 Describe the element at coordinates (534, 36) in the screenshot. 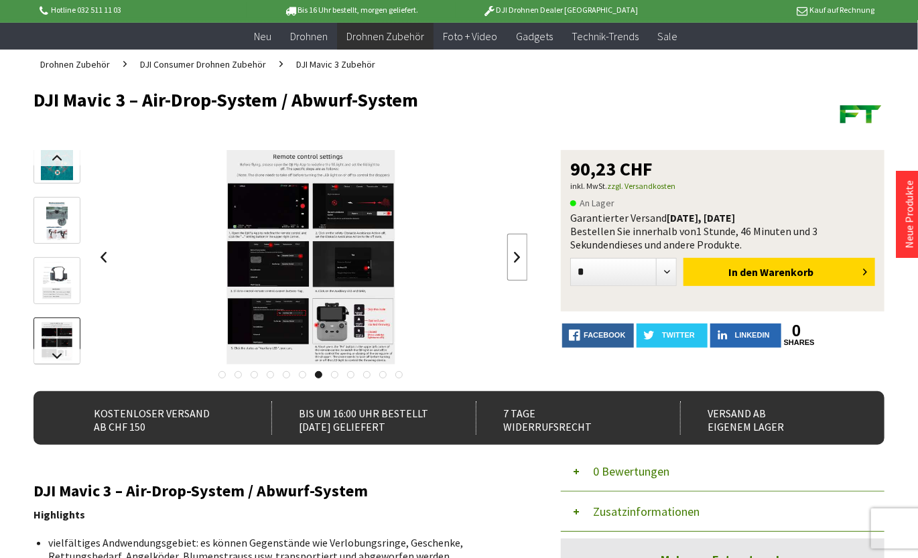

I see `a: Gadgets` at that location.